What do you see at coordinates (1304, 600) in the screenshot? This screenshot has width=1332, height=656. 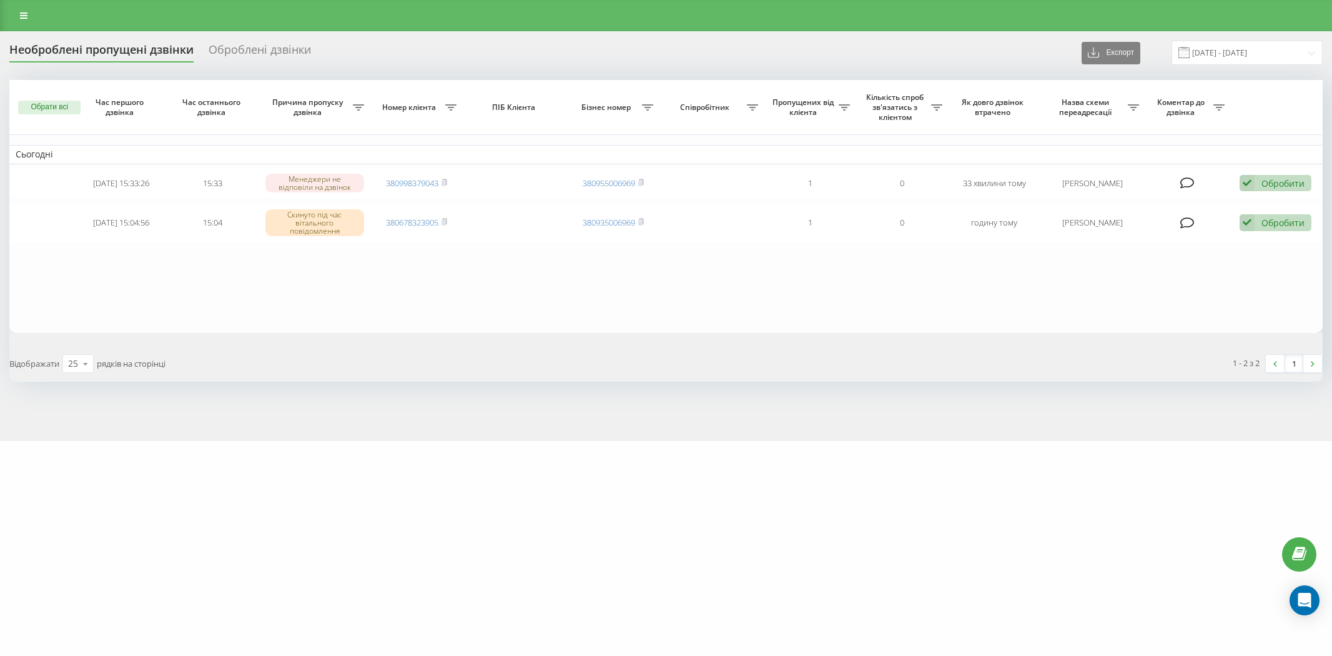 I see `div: Open Intercom Messenger` at bounding box center [1304, 600].